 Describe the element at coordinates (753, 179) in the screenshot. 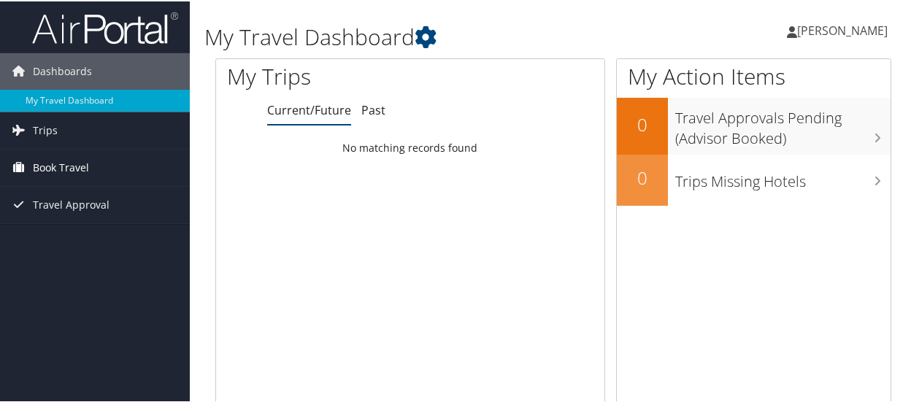

I see `a: 0Trips Missing Hotels` at that location.